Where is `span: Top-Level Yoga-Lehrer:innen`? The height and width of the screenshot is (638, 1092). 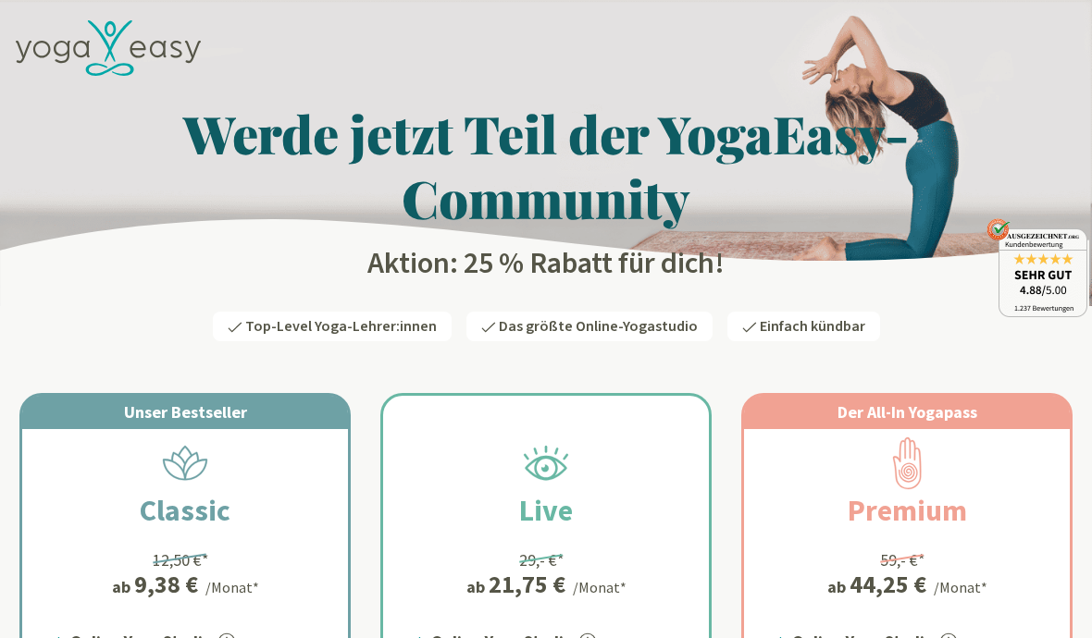 span: Top-Level Yoga-Lehrer:innen is located at coordinates (341, 327).